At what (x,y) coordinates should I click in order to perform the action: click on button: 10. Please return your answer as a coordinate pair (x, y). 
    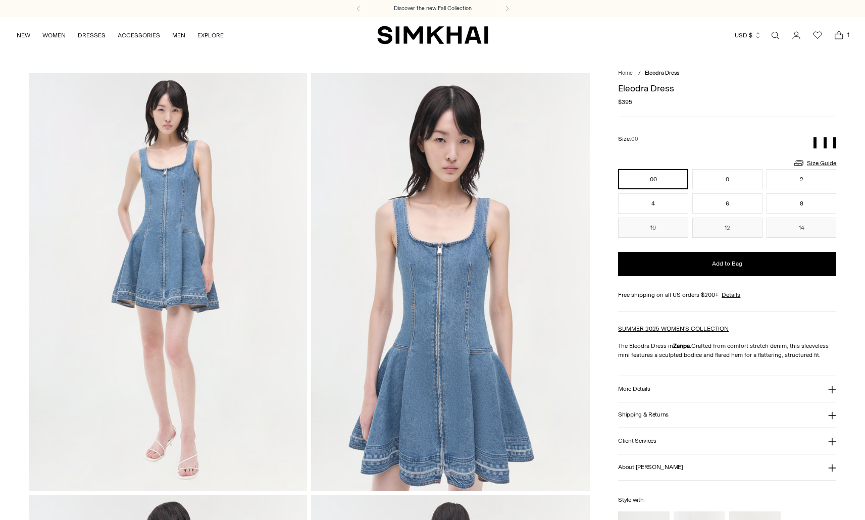
    Looking at the image, I should click on (653, 228).